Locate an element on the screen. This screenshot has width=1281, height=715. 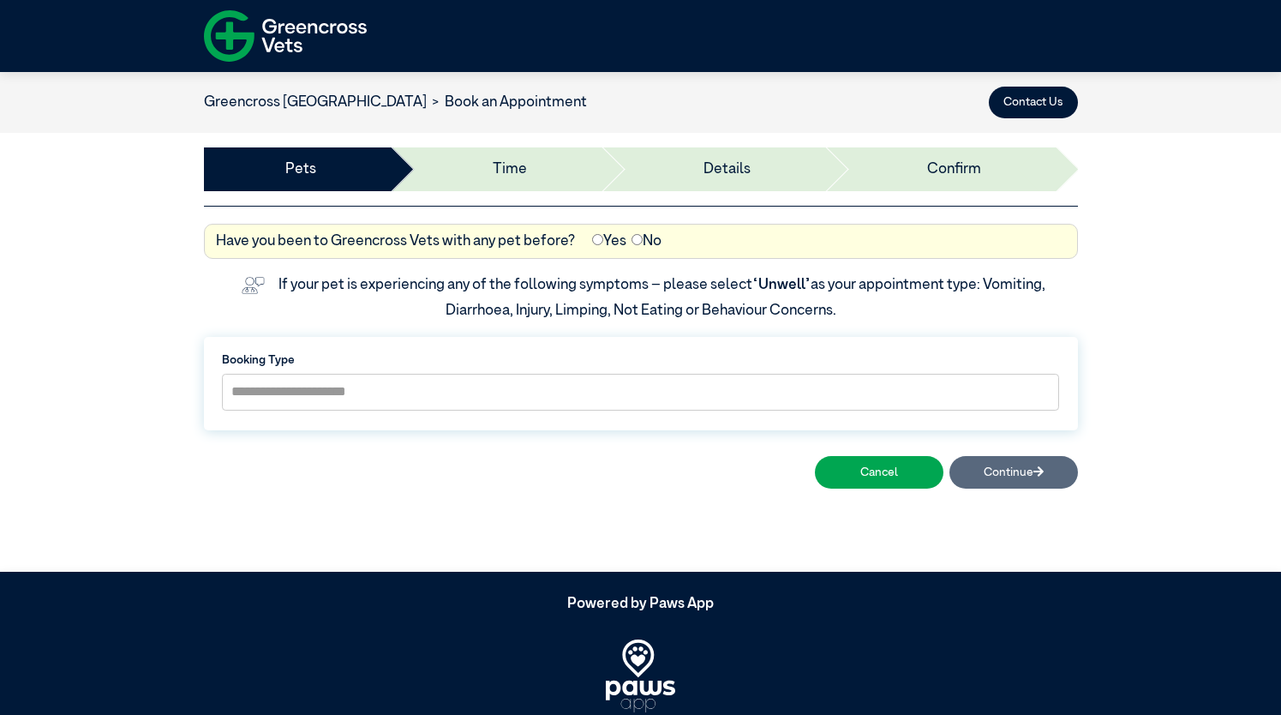
span: “Unwell” is located at coordinates (781, 284).